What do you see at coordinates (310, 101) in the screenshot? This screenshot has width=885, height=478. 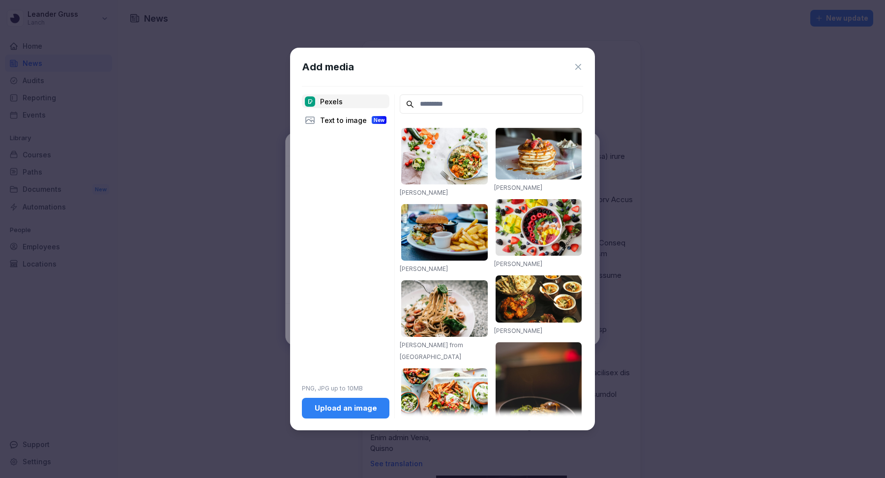 I see `img: pexels.png` at bounding box center [310, 101].